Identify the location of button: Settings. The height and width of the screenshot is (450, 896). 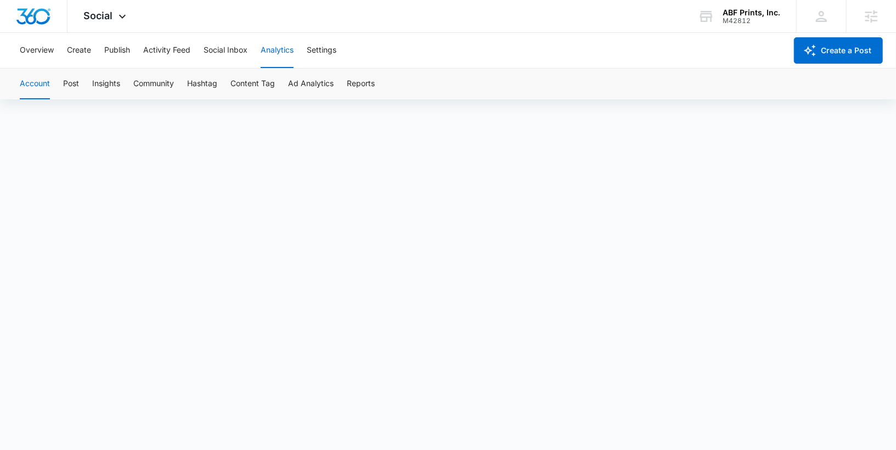
(322, 51).